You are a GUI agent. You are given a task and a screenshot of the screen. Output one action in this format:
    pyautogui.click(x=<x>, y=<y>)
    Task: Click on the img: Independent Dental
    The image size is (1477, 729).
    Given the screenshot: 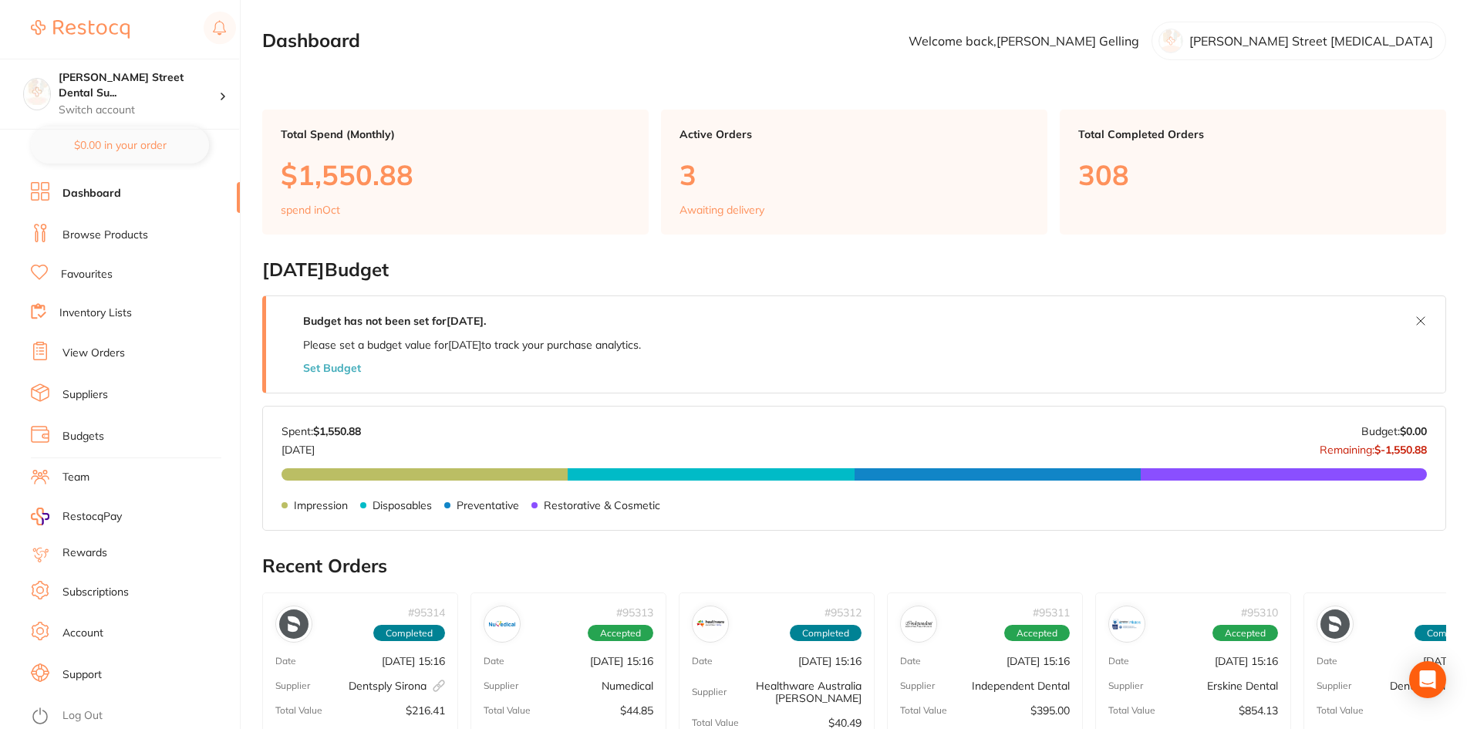 What is the action you would take?
    pyautogui.click(x=918, y=624)
    